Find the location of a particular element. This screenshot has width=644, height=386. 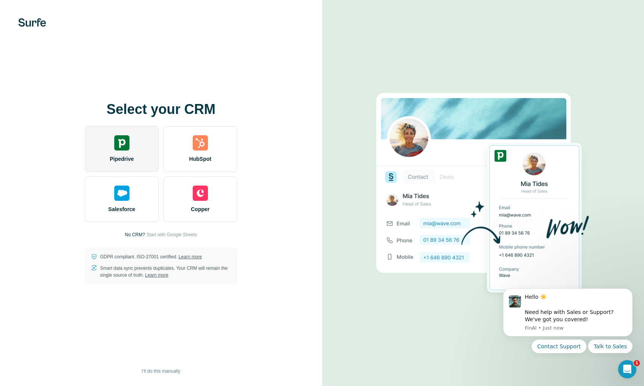

h1: Select your CRM is located at coordinates (161, 109).